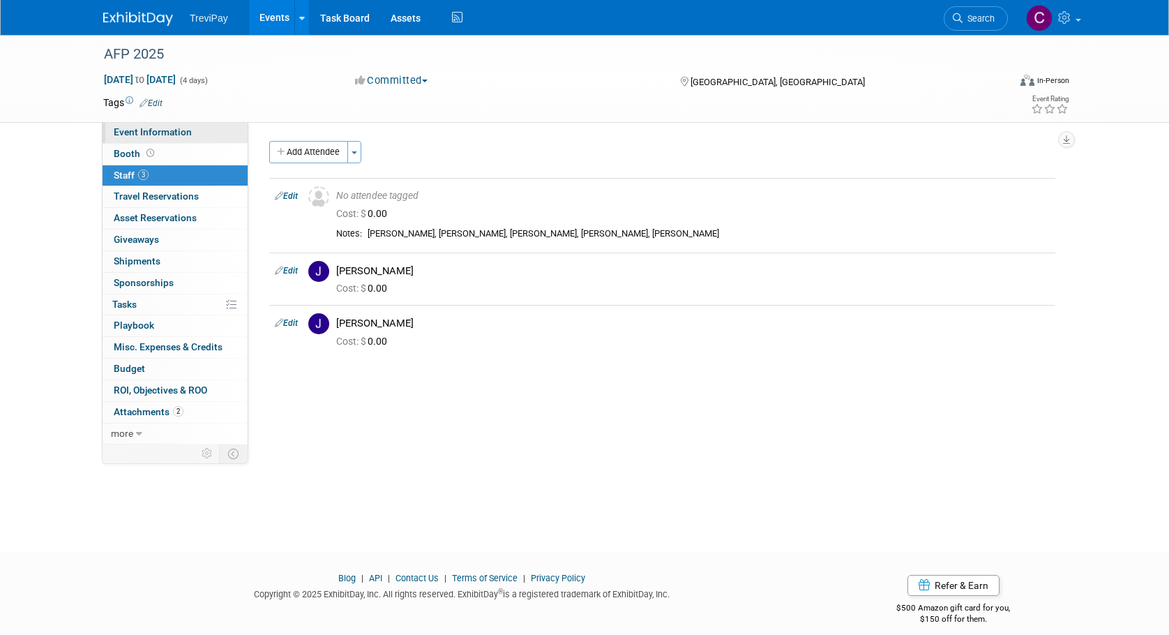 This screenshot has height=635, width=1169. What do you see at coordinates (150, 153) in the screenshot?
I see `span: Booth not reserved yet` at bounding box center [150, 153].